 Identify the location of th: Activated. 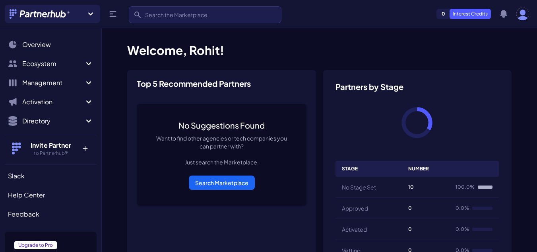
(369, 229).